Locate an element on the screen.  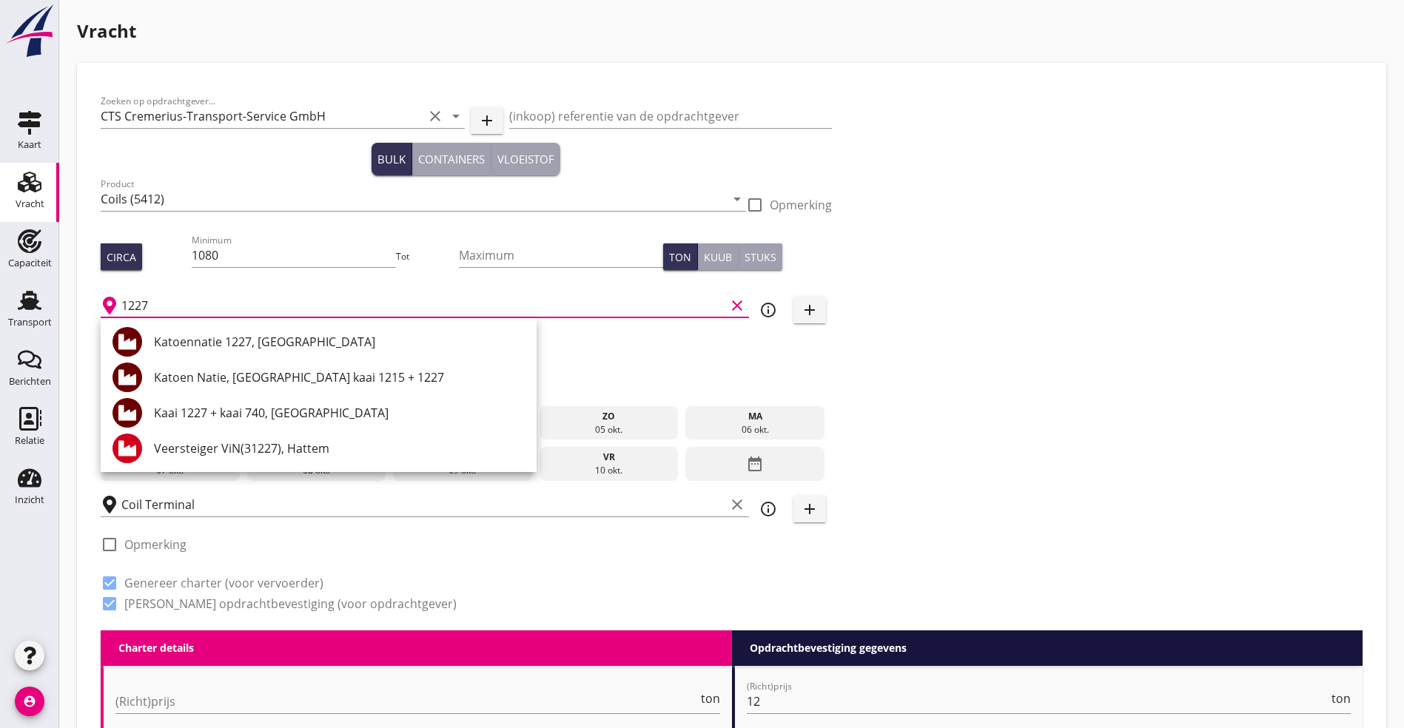
div: 10 okt. is located at coordinates (608, 471).